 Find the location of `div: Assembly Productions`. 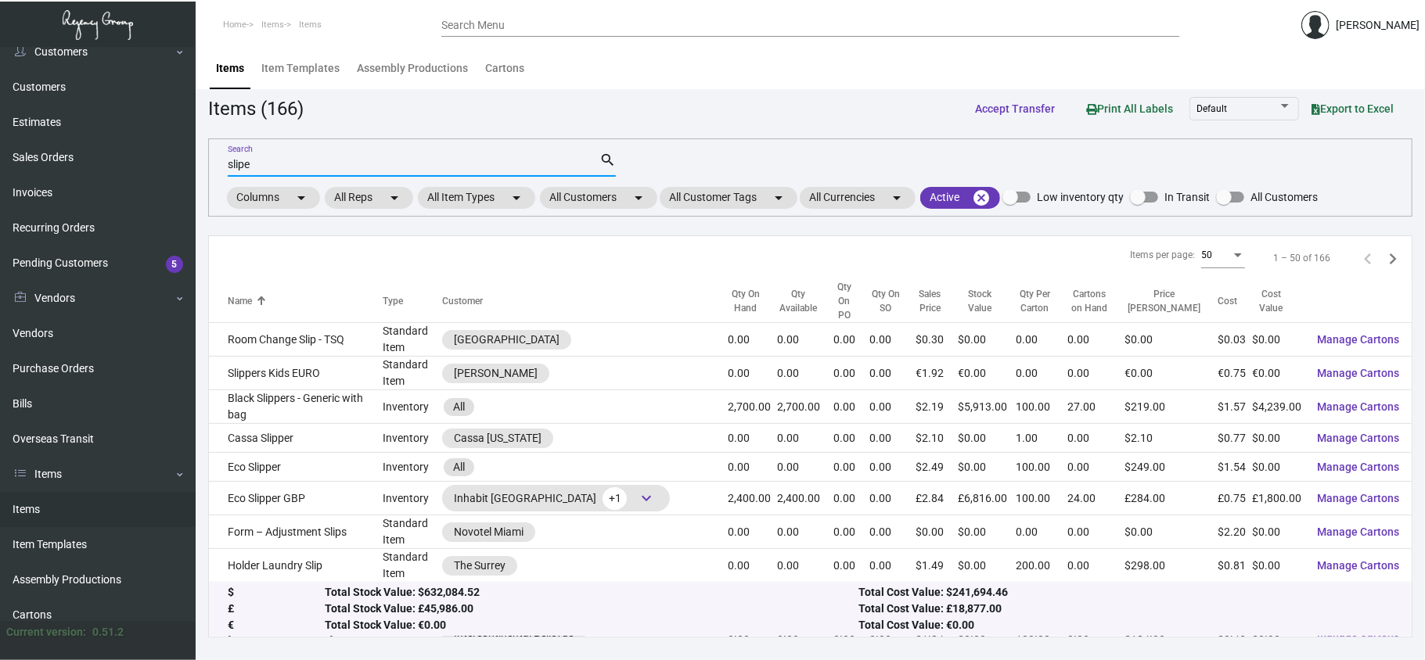

div: Assembly Productions is located at coordinates (412, 68).